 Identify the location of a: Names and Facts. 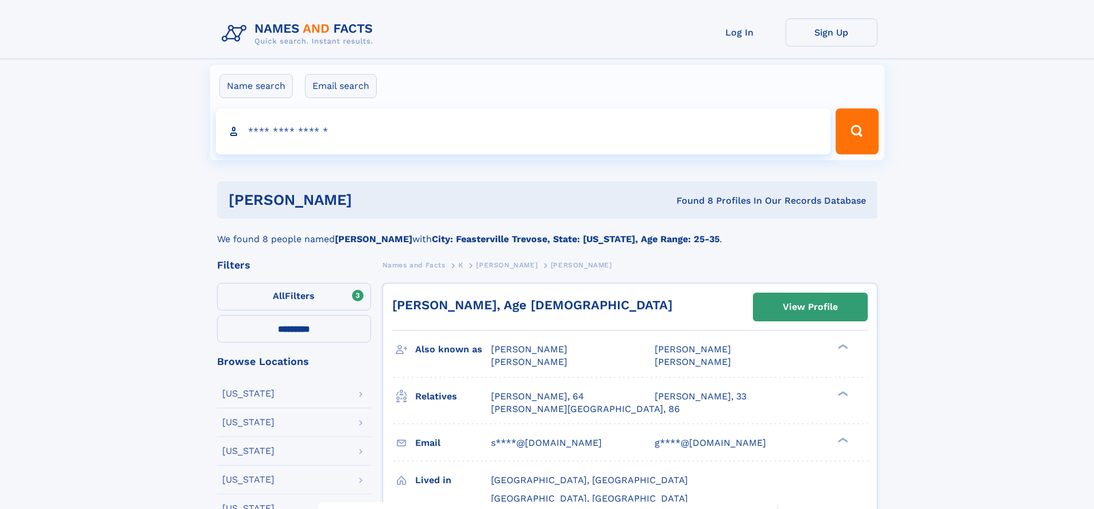
(414, 265).